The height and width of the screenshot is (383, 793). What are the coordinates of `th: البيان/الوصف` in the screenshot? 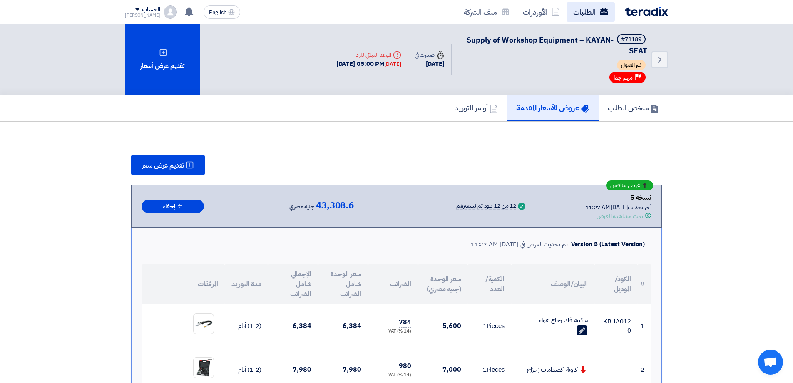 It's located at (553, 284).